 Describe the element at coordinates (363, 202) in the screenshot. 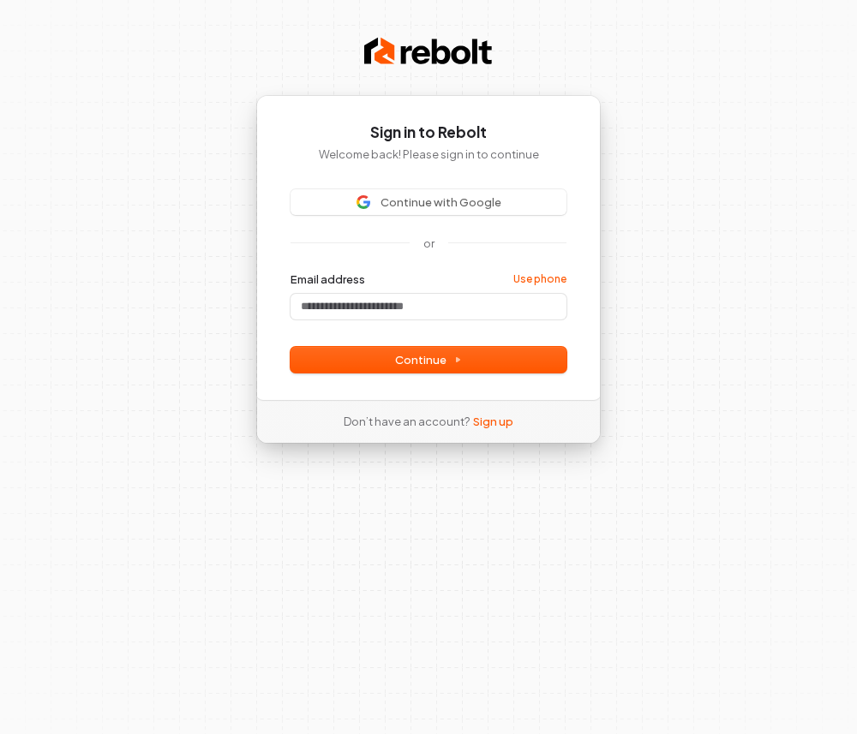

I see `img: Sign in with Google` at that location.